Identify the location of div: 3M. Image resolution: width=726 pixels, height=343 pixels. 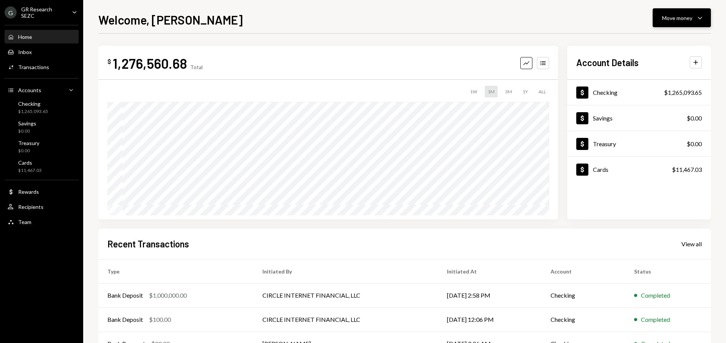
(508, 91).